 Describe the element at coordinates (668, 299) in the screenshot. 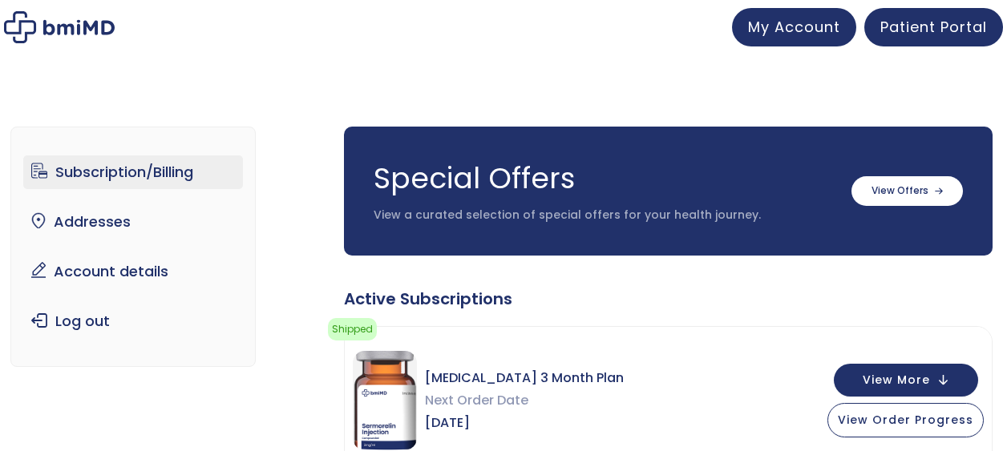

I see `div: Active Subscriptions` at that location.